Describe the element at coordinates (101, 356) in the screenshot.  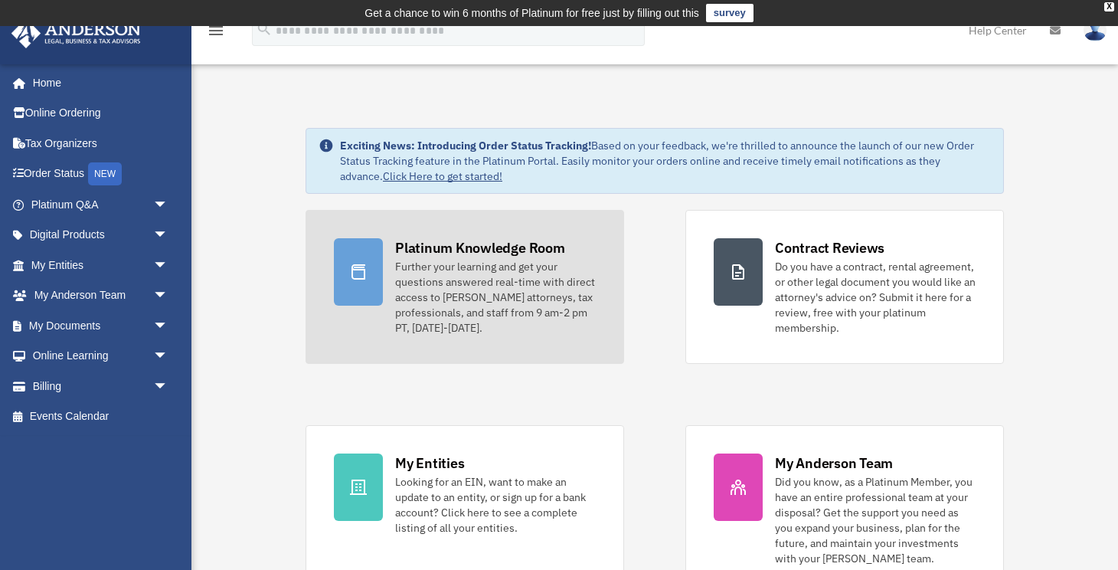
I see `a: Online Learningarrow_drop_down` at that location.